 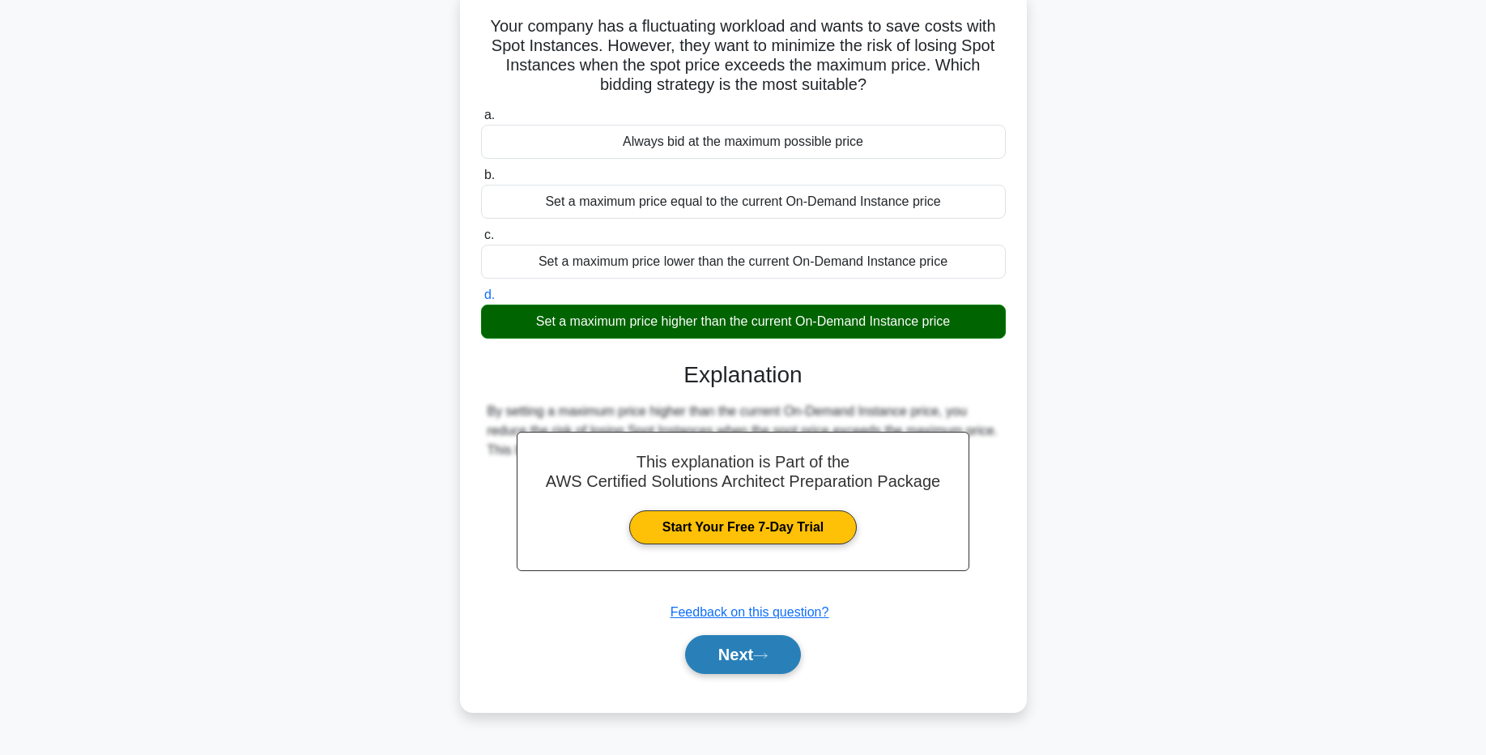 I want to click on h3: Explanation, so click(x=744, y=375).